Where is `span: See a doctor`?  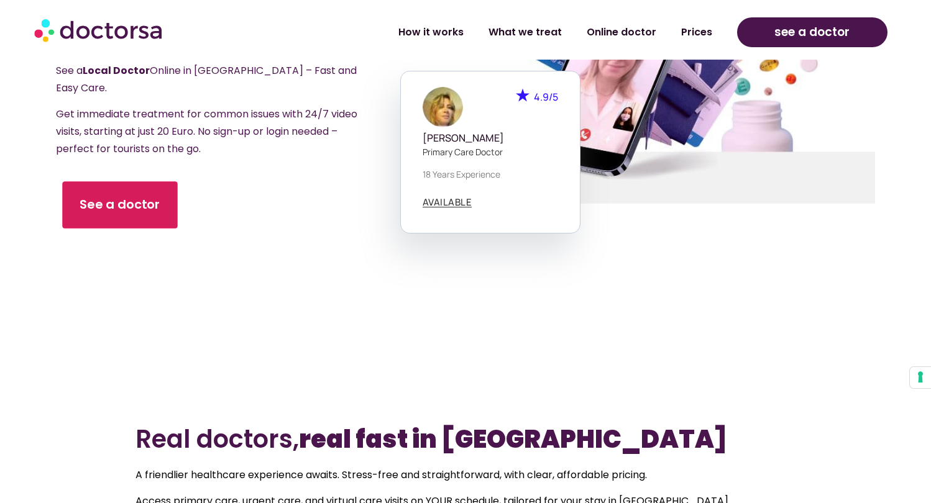
span: See a doctor is located at coordinates (120, 205).